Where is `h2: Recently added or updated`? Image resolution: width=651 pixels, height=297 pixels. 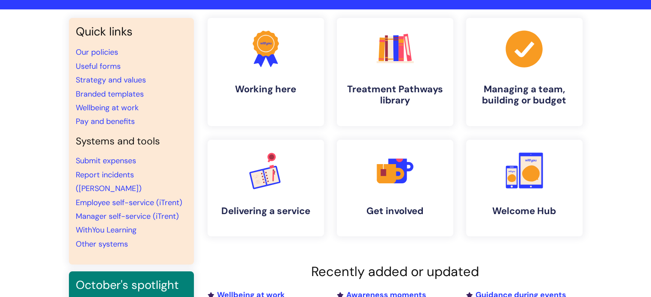
h2: Recently added or updated is located at coordinates (395, 272).